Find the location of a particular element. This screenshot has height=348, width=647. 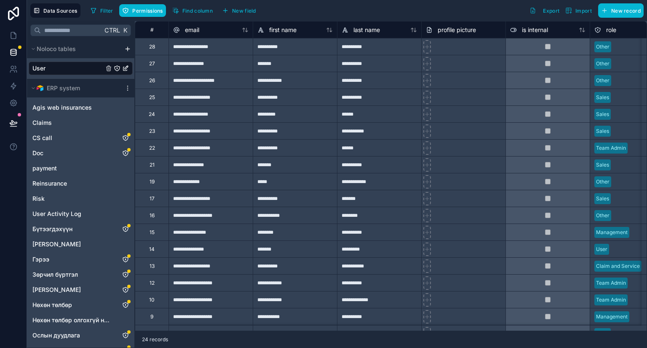

button: Filter is located at coordinates (102, 11).